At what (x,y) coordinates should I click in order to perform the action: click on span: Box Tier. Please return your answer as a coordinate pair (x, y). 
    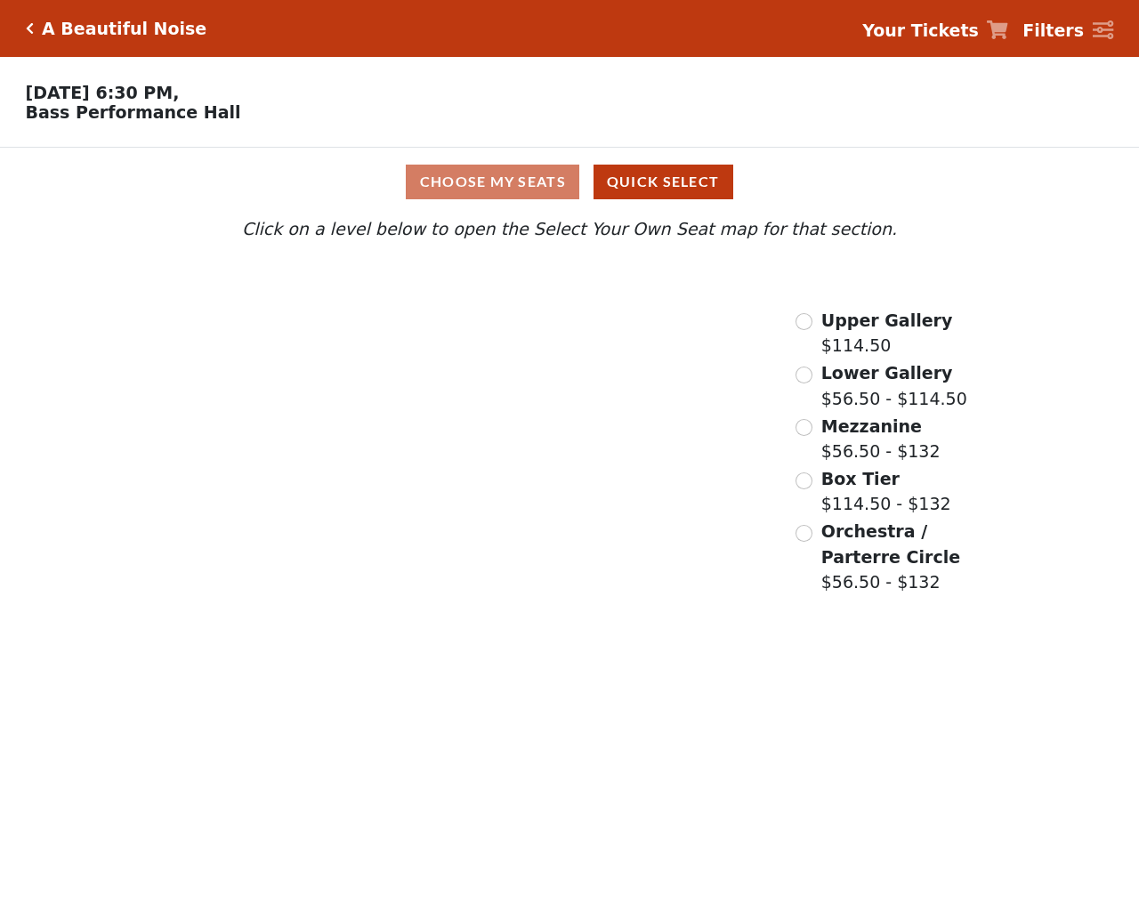
    Looking at the image, I should click on (860, 479).